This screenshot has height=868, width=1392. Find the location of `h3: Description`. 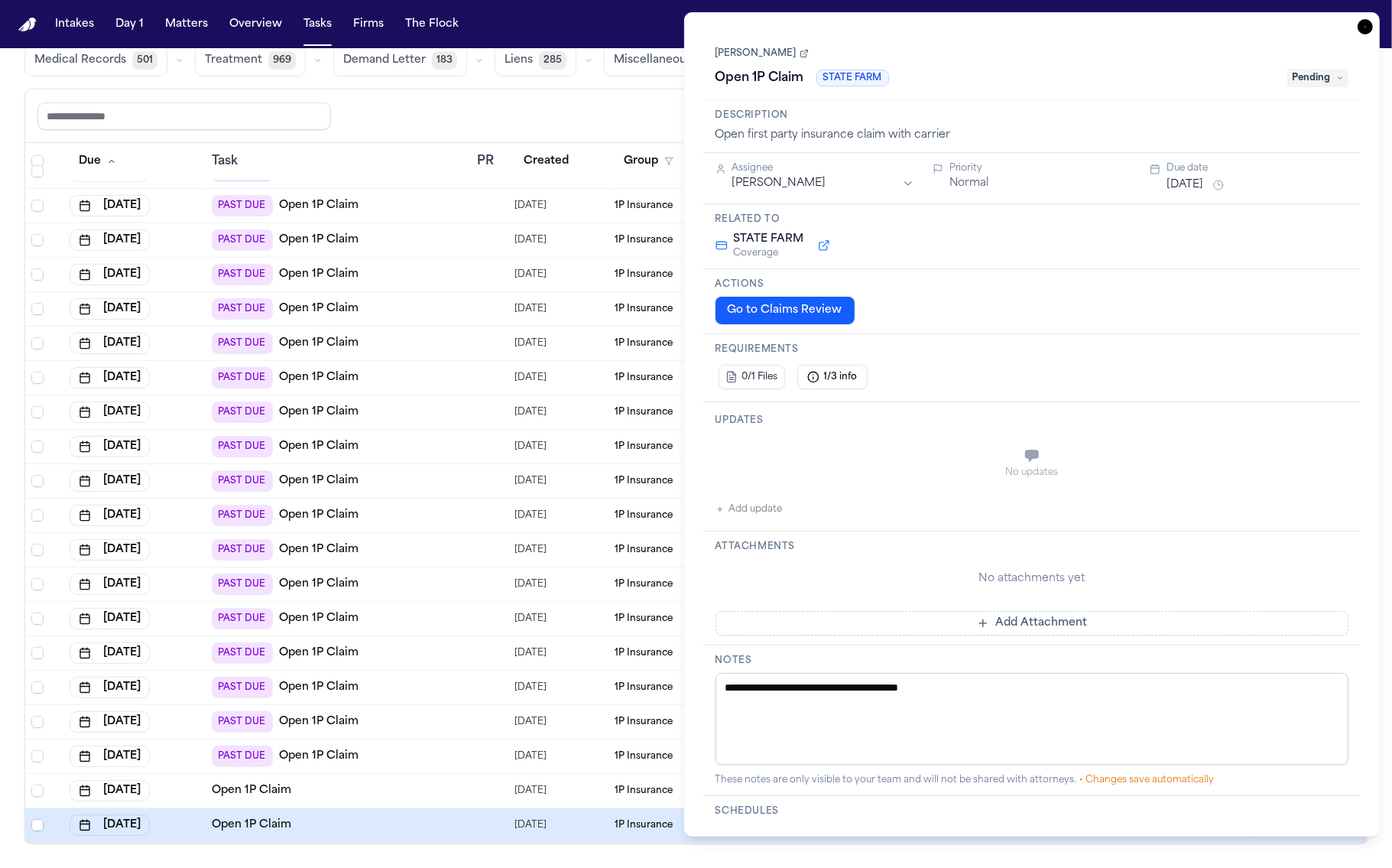

h3: Description is located at coordinates (1032, 115).